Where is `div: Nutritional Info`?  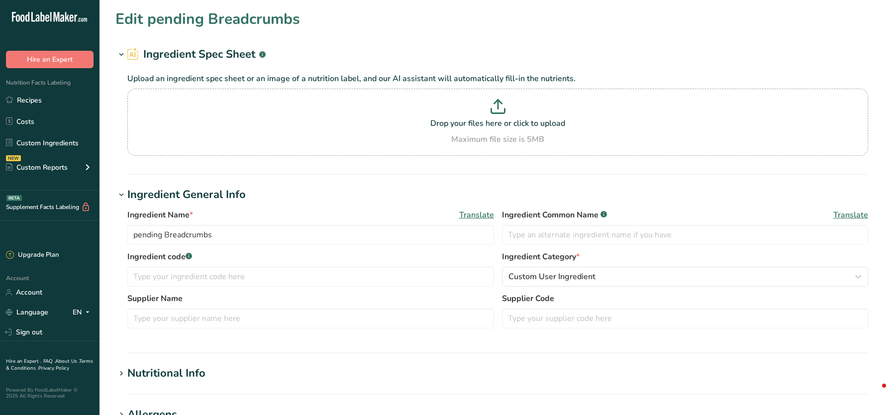
div: Nutritional Info is located at coordinates (166, 373).